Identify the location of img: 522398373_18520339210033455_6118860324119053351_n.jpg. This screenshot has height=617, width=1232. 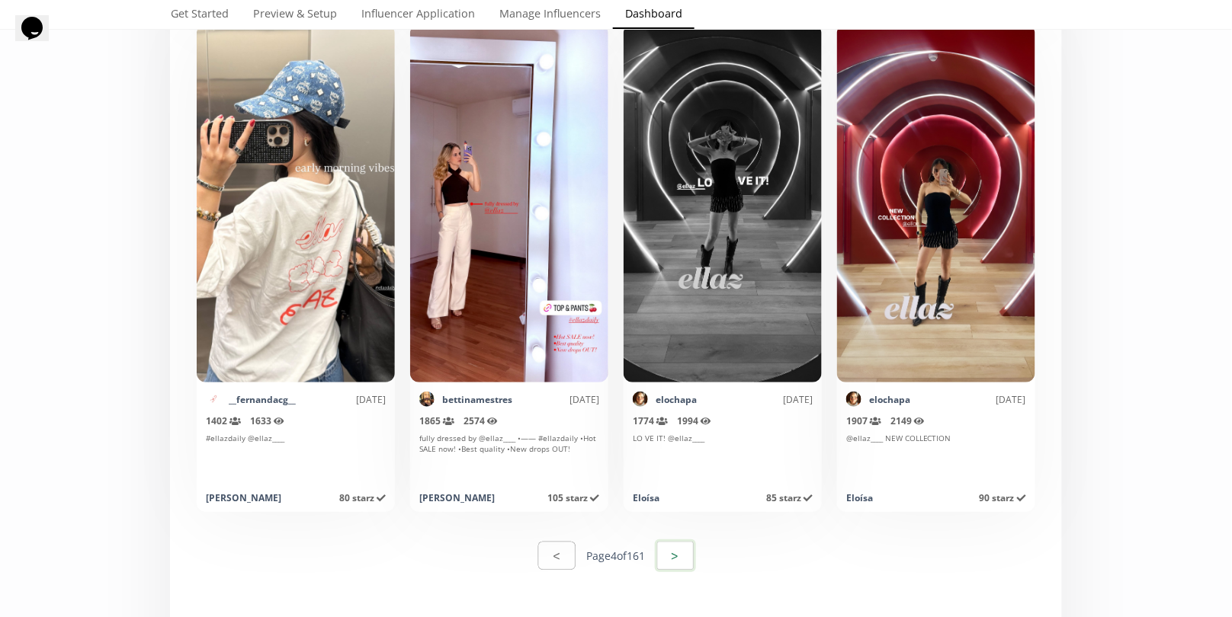
(213, 399).